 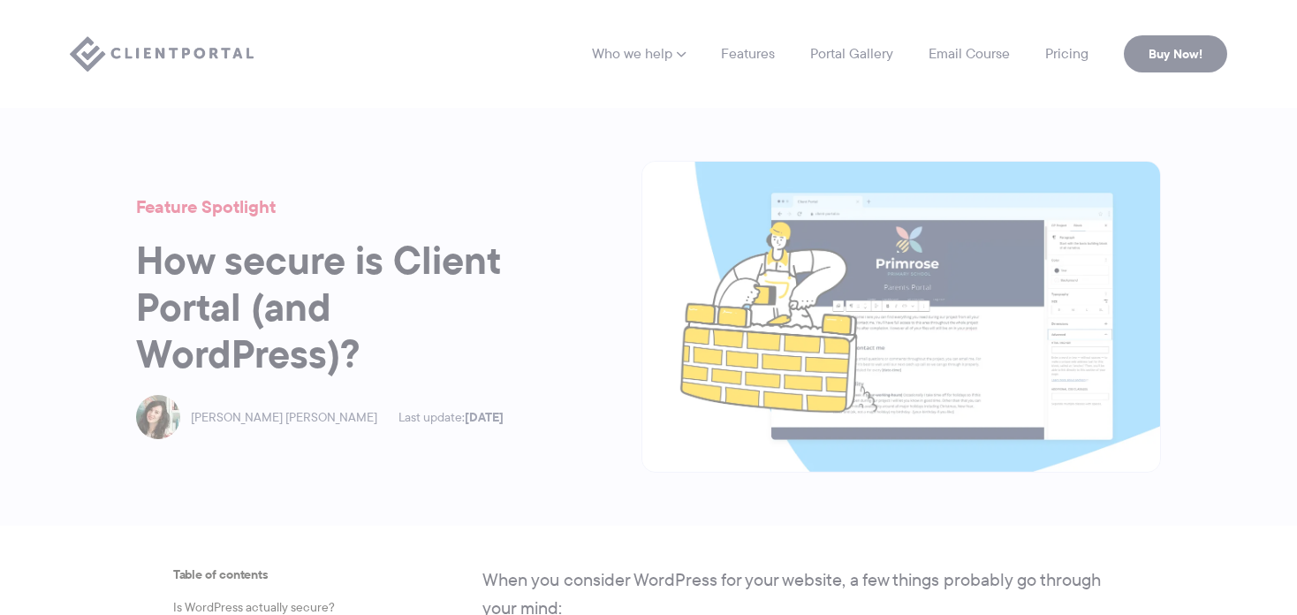 What do you see at coordinates (348, 308) in the screenshot?
I see `h1: How secure is Client Portal (and WordPress)?` at bounding box center [348, 308].